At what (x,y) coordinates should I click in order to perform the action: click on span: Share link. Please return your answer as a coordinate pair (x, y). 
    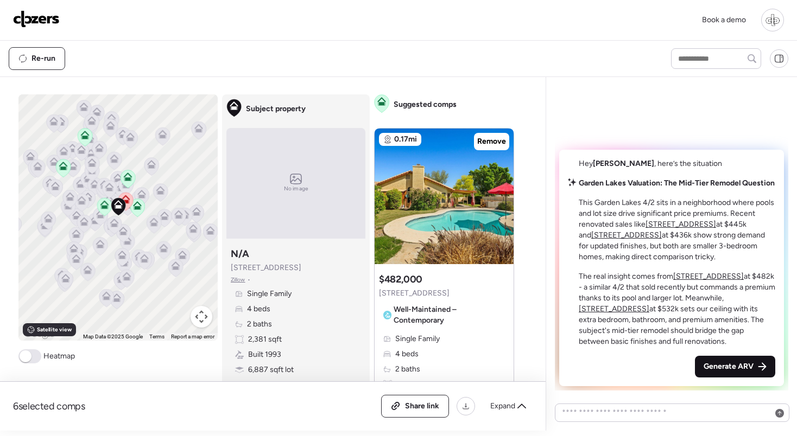
    Looking at the image, I should click on (422, 407).